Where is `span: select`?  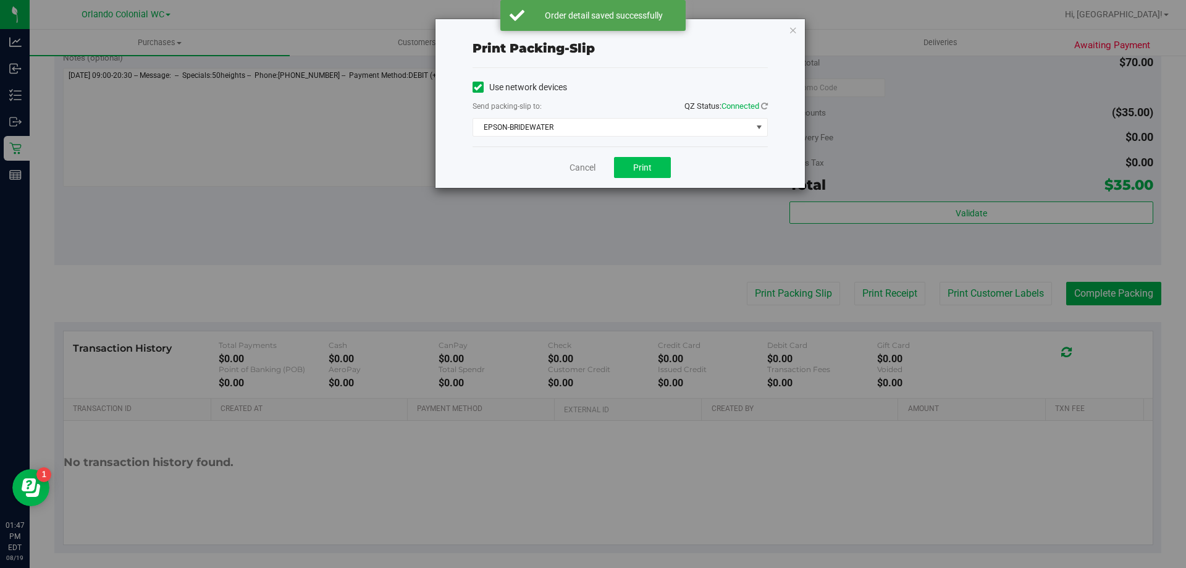
span: select is located at coordinates (759, 127).